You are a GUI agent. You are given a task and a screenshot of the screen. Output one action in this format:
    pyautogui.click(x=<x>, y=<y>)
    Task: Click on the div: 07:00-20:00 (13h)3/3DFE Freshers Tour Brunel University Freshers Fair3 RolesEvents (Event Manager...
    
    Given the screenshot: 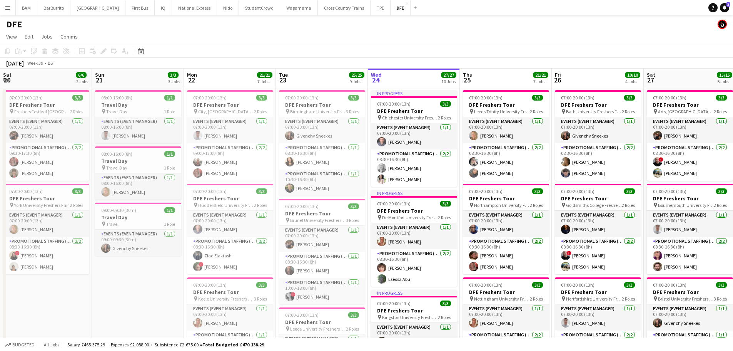 What is the action you would take?
    pyautogui.click(x=322, y=251)
    